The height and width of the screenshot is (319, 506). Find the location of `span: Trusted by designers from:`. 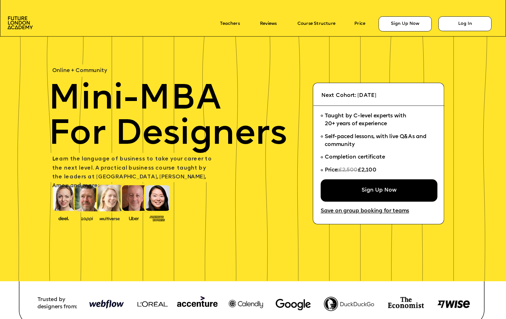

span: Trusted by designers from: is located at coordinates (57, 303).